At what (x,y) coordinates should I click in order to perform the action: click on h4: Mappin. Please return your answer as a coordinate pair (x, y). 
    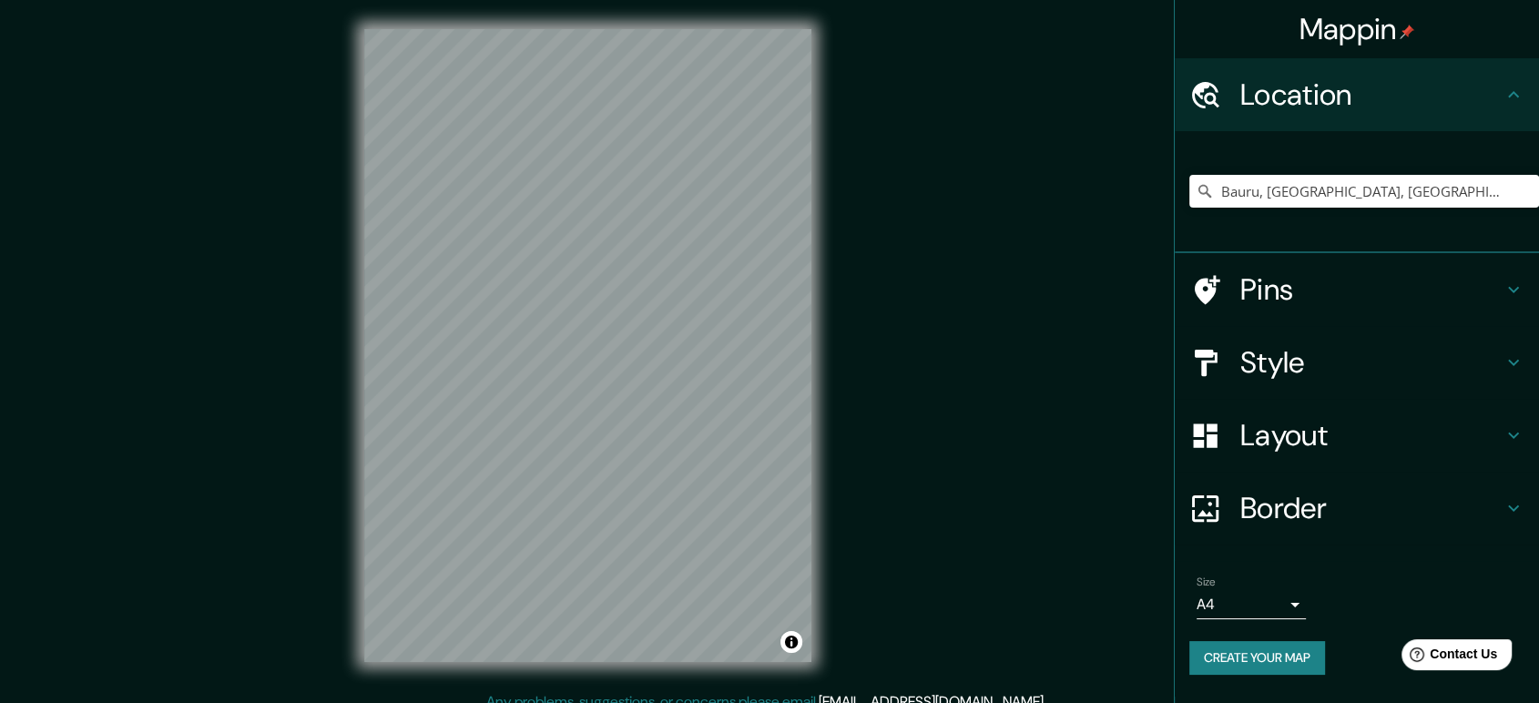
    Looking at the image, I should click on (1357, 29).